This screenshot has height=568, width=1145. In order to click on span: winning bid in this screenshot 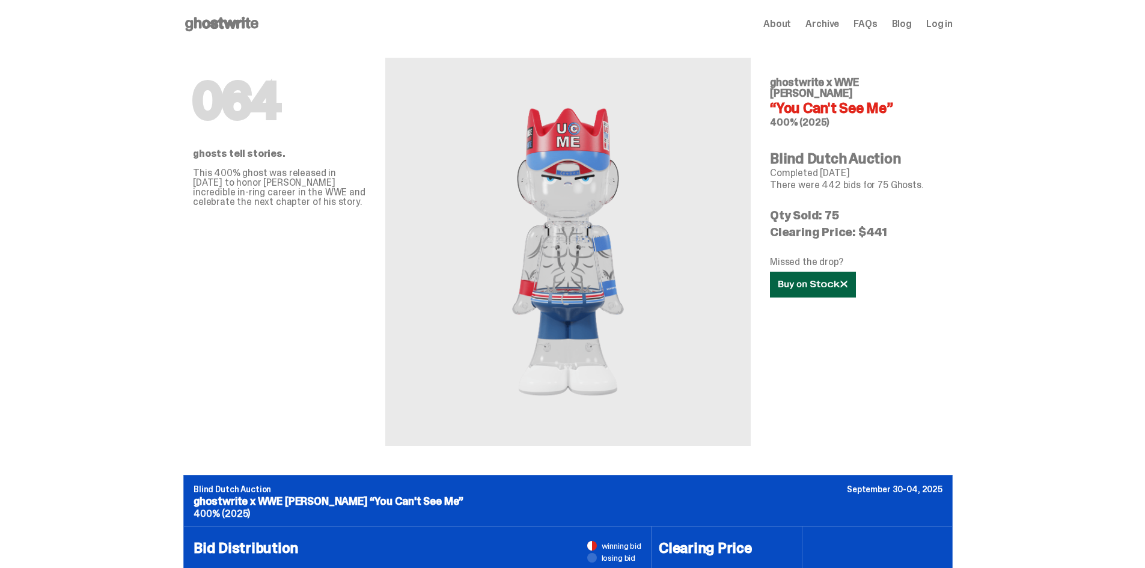, I will do `click(622, 546)`.